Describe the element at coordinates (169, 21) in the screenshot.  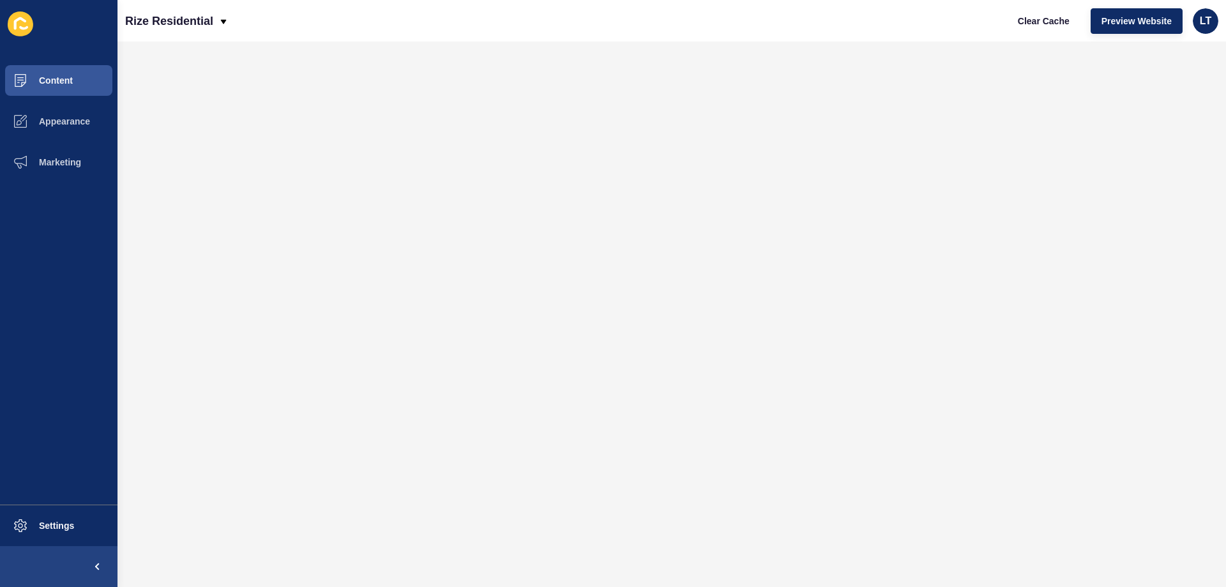
I see `p: Rize Residential` at that location.